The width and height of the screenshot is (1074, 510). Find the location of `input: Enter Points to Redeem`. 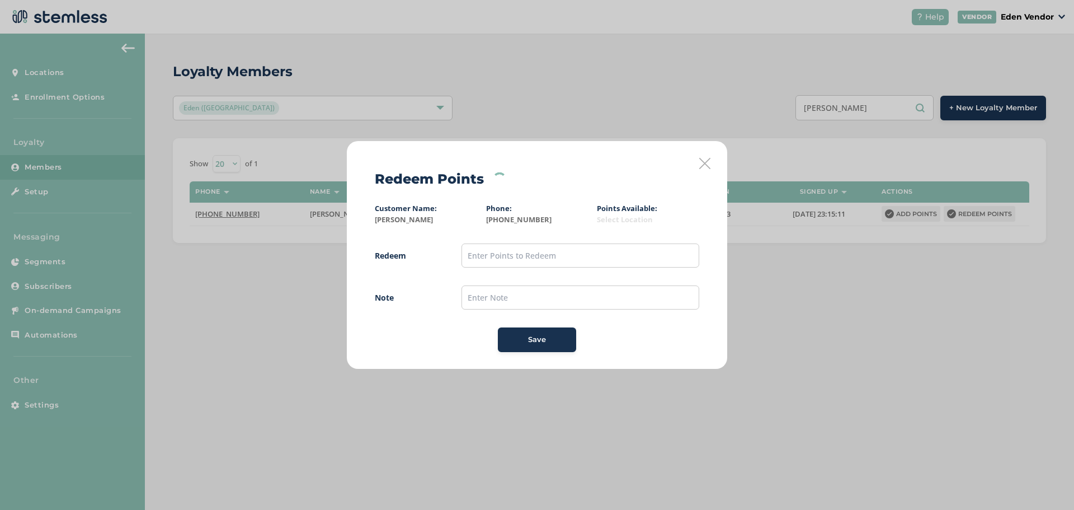

input: Enter Points to Redeem is located at coordinates (580, 255).